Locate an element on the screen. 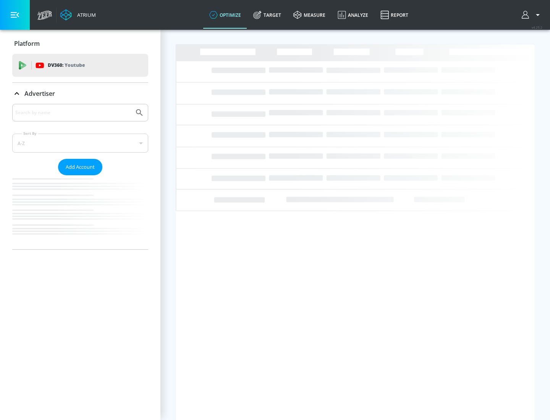  p: Advertiser is located at coordinates (40, 94).